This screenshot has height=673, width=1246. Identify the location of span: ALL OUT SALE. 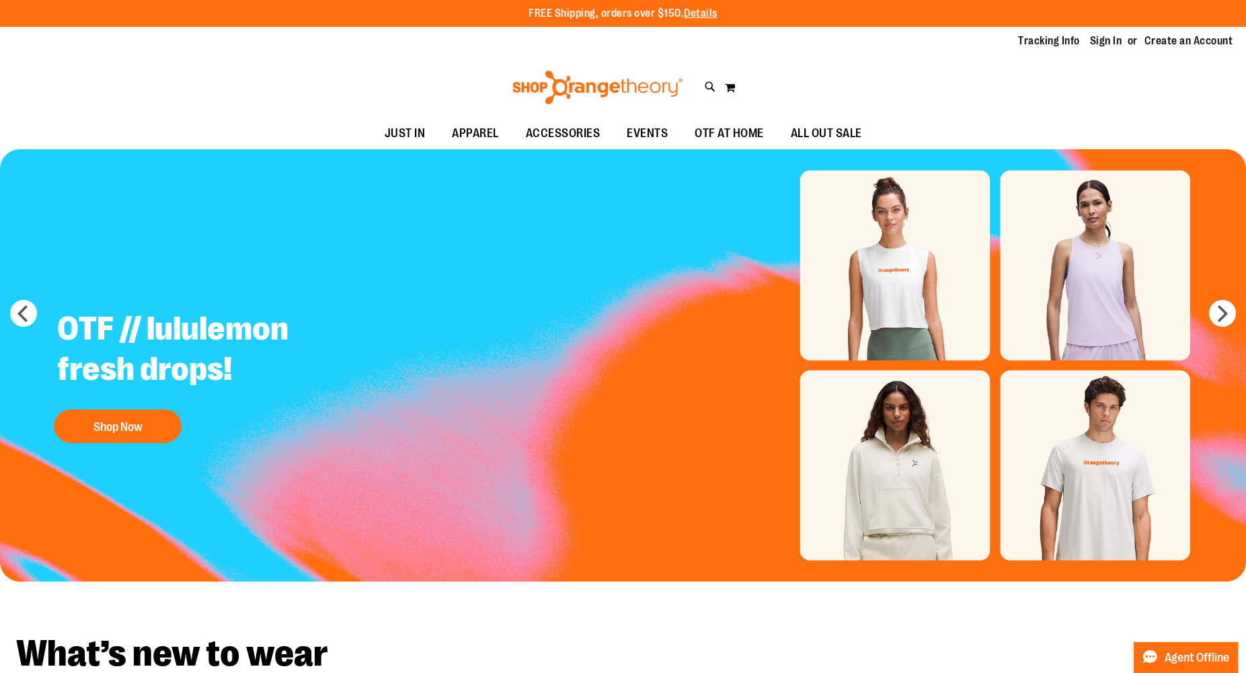
(826, 133).